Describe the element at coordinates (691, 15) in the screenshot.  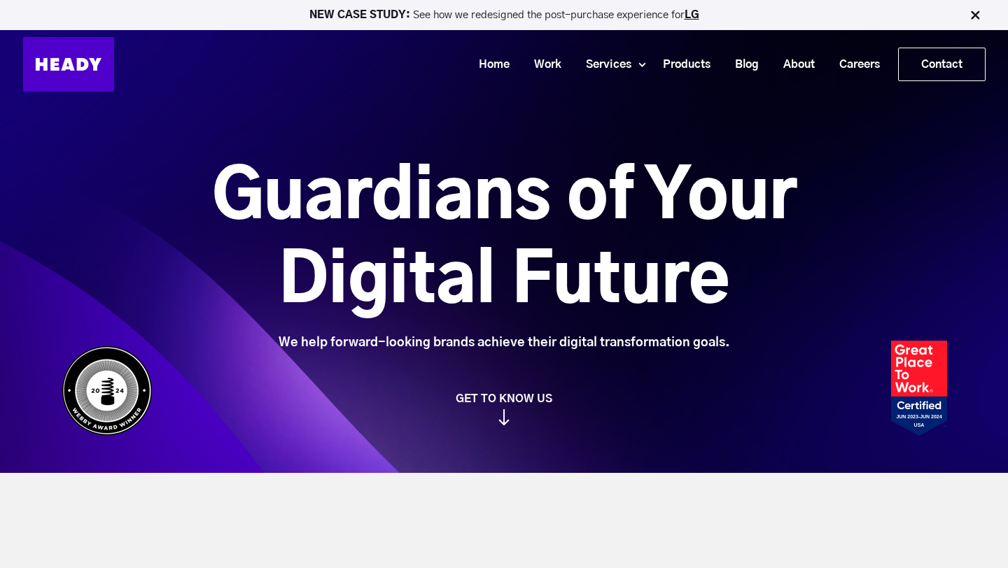
I see `a: LG` at that location.